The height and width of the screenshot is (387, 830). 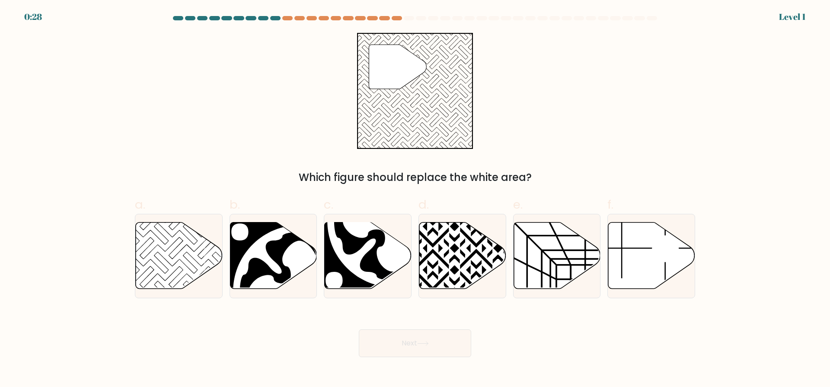 I want to click on span: f., so click(x=610, y=204).